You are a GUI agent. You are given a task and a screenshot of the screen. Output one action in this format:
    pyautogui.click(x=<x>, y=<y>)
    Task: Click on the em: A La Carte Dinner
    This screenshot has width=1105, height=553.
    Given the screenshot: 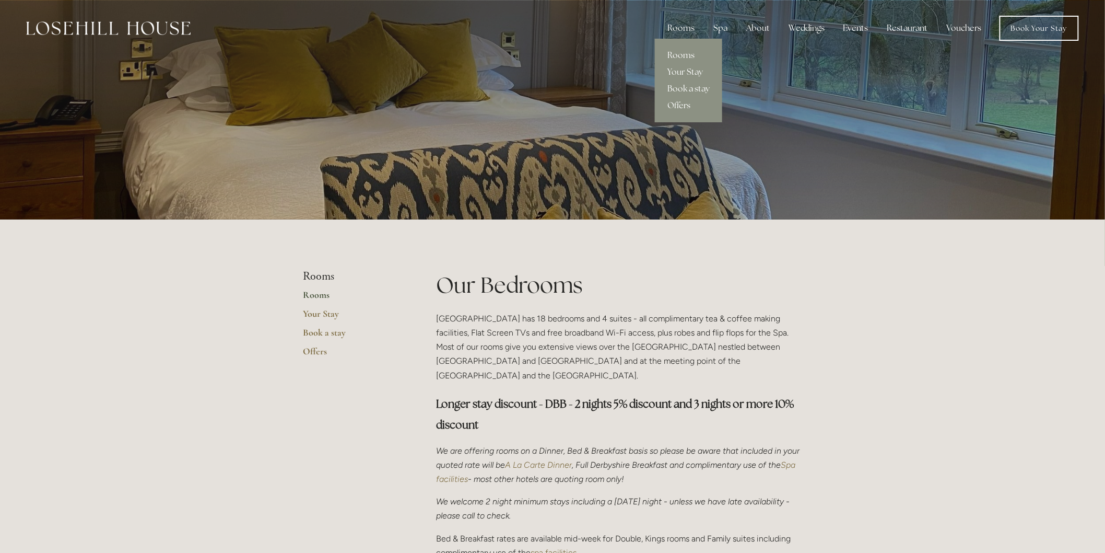 What is the action you would take?
    pyautogui.click(x=539, y=464)
    